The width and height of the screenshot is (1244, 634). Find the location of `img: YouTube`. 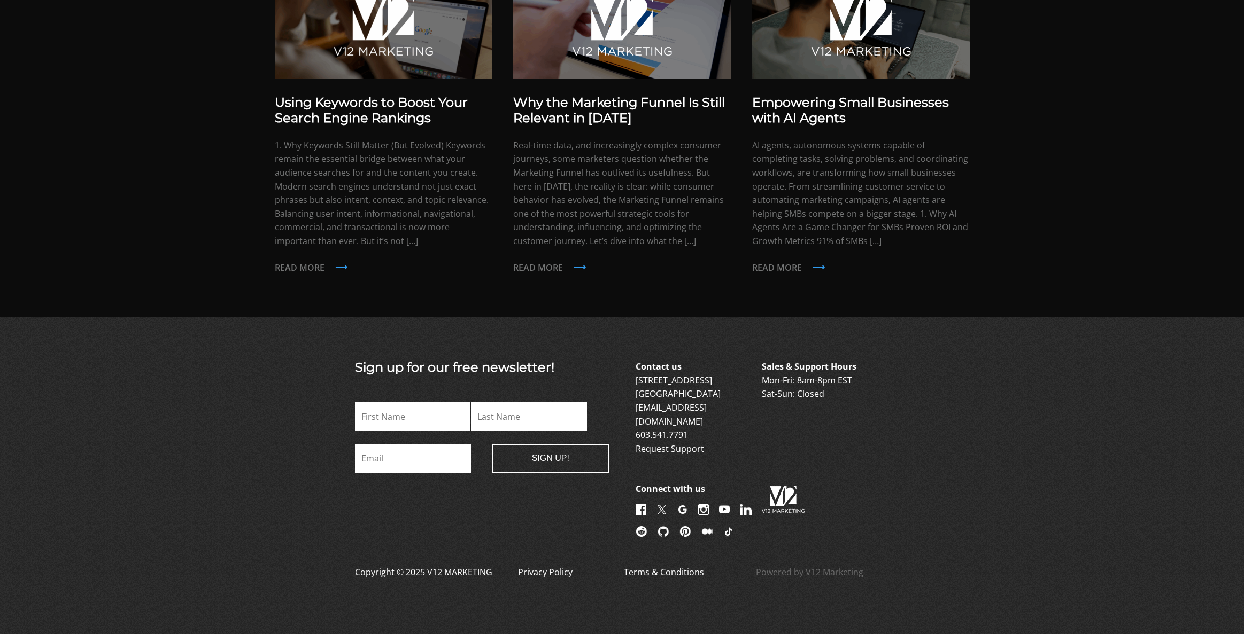

img: YouTube is located at coordinates (724, 510).